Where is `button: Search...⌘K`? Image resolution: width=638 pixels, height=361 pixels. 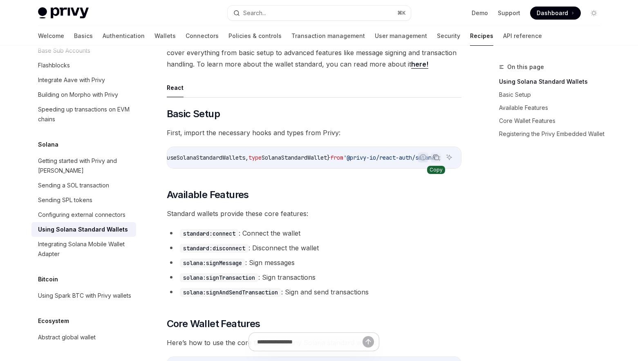 button: Search...⌘K is located at coordinates (319, 13).